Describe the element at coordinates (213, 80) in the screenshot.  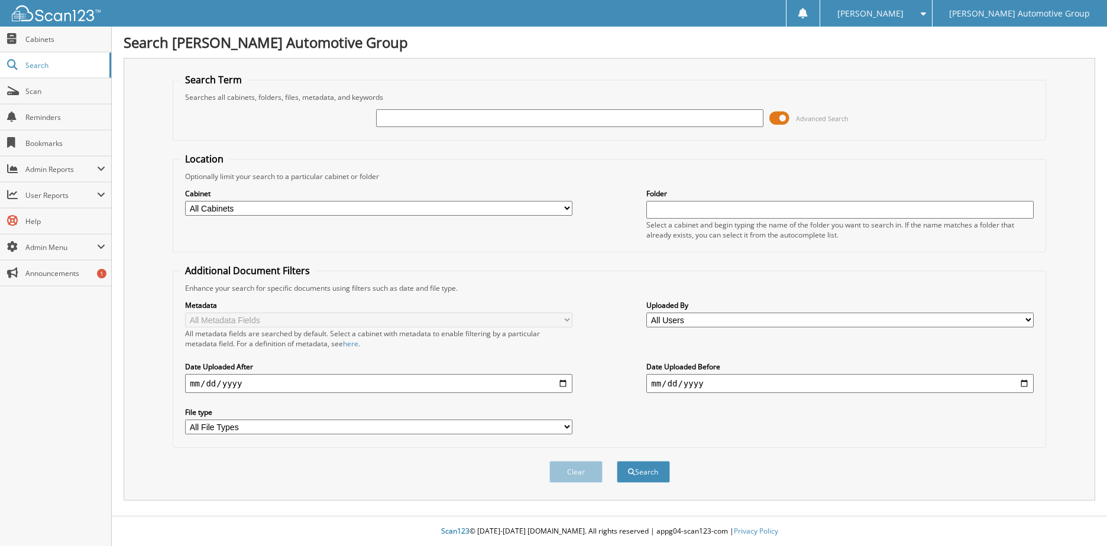
I see `legend: Search Term` at that location.